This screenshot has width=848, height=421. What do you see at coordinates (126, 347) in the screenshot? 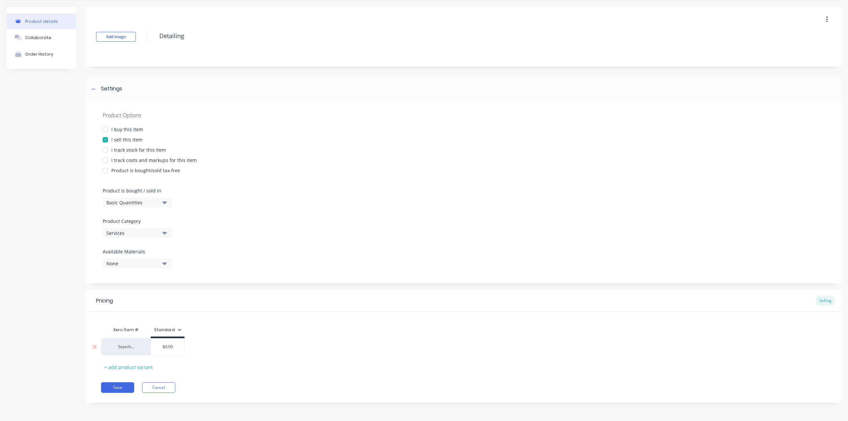
I see `div: Search...` at bounding box center [126, 347].